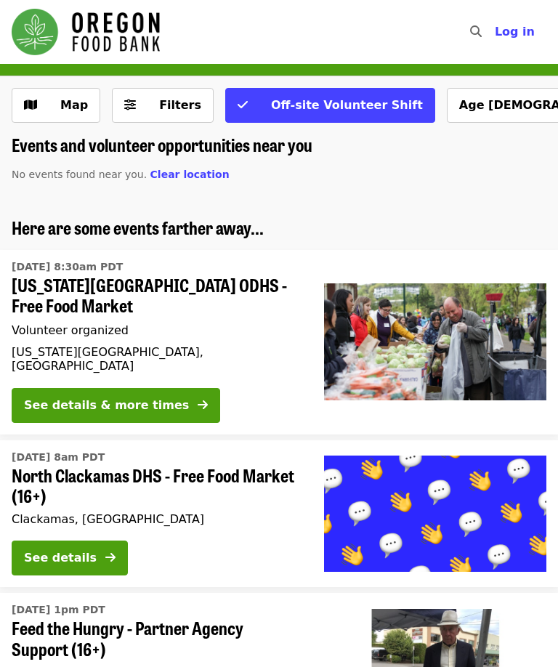 This screenshot has width=558, height=667. Describe the element at coordinates (514, 32) in the screenshot. I see `button: Log in` at that location.